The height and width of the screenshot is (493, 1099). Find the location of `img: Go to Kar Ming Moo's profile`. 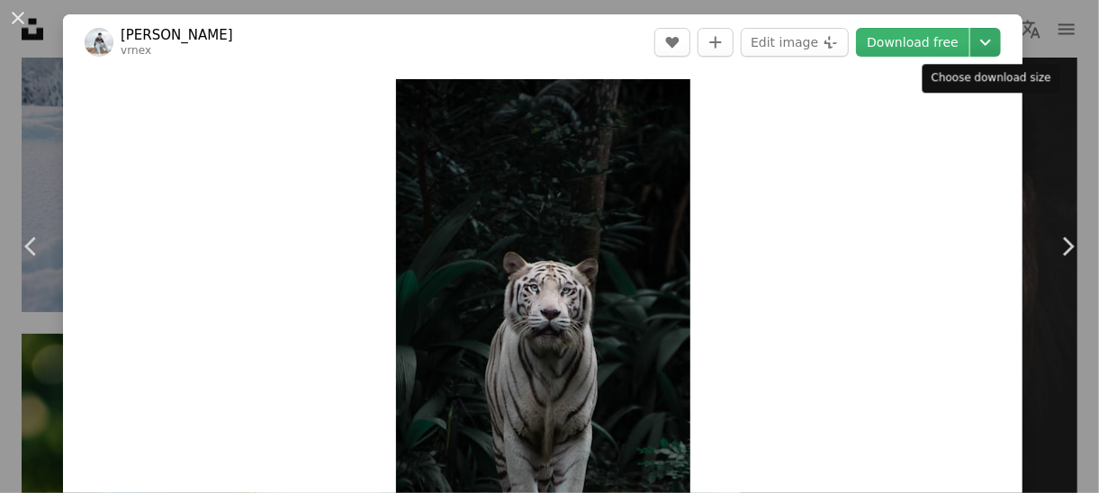

img: Go to Kar Ming Moo's profile is located at coordinates (99, 42).